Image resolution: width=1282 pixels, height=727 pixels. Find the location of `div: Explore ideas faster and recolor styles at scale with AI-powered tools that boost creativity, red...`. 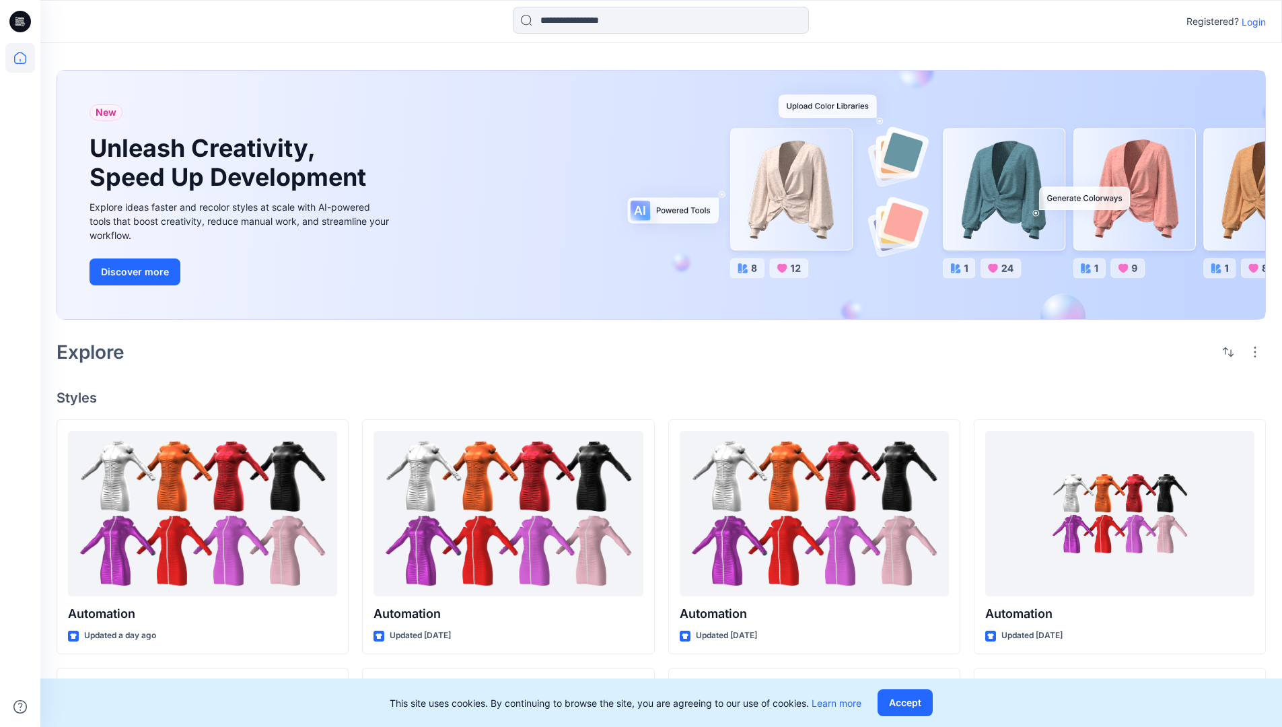

div: Explore ideas faster and recolor styles at scale with AI-powered tools that boost creativity, red... is located at coordinates (241, 221).